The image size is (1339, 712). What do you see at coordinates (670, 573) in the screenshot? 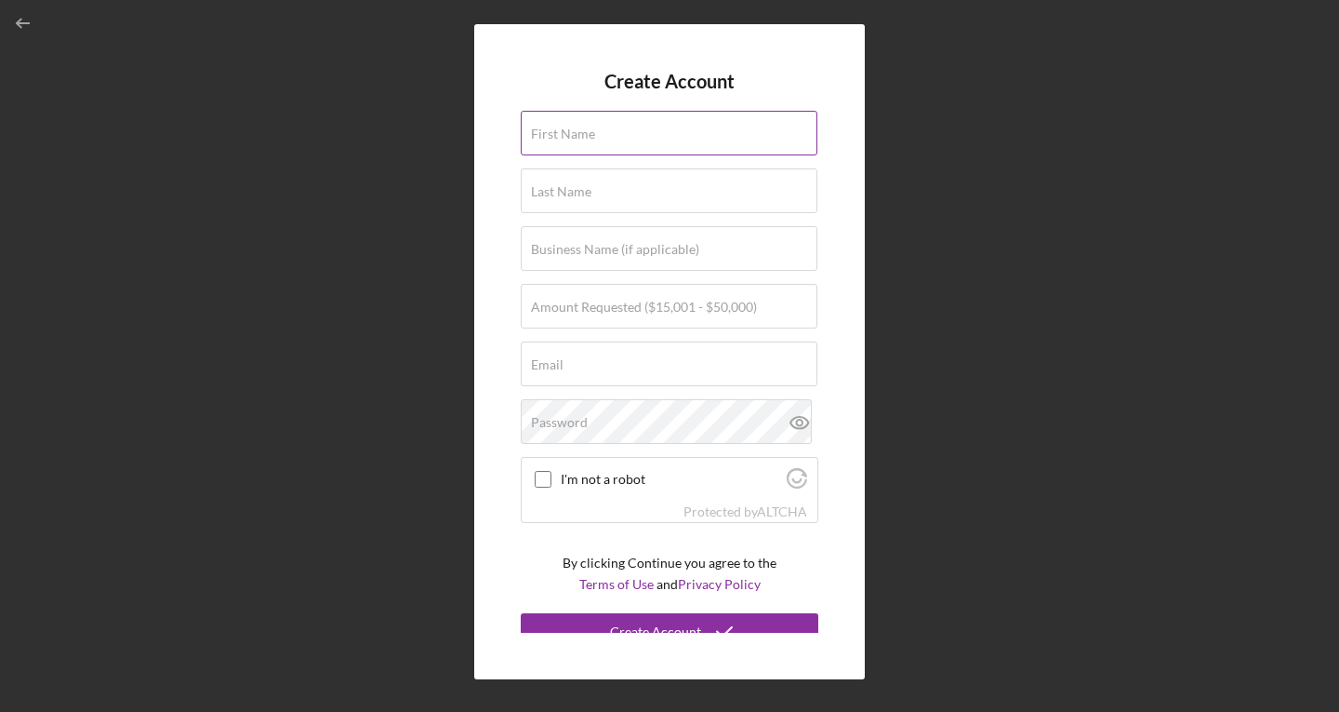
I see `p: By clicking Continue you agree to the and` at bounding box center [670, 573].